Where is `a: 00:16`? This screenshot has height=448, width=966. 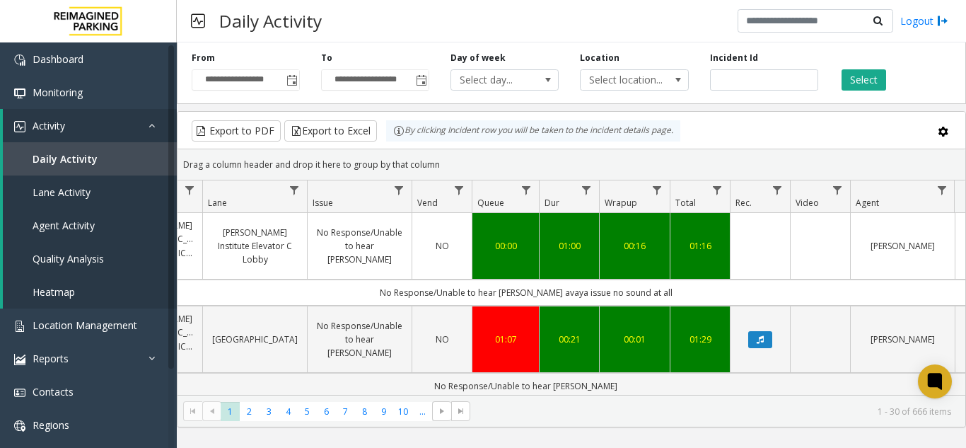 a: 00:16 is located at coordinates (635, 245).